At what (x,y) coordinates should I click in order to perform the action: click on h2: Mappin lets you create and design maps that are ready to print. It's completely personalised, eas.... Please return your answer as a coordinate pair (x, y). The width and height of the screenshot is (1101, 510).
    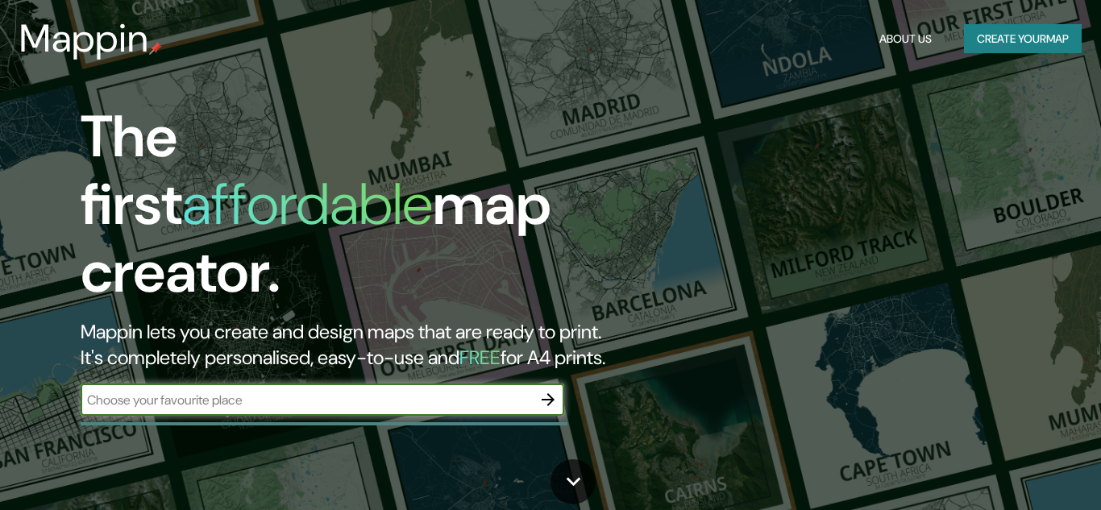
    Looking at the image, I should click on (356, 345).